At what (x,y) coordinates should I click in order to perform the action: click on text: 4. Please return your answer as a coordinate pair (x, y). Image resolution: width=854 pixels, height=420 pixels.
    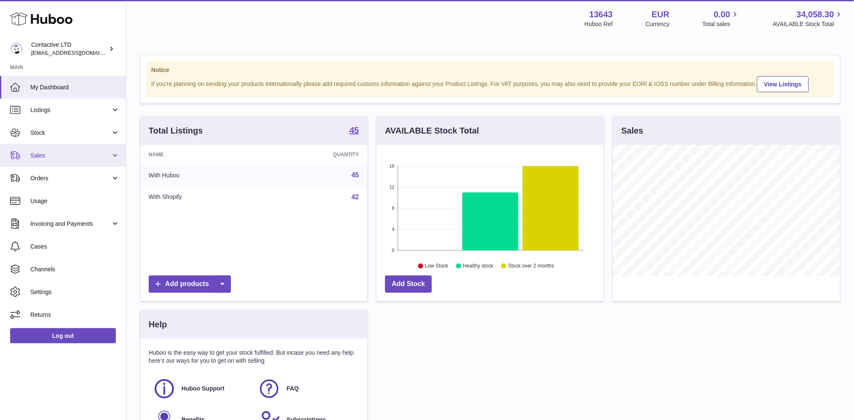
    Looking at the image, I should click on (393, 229).